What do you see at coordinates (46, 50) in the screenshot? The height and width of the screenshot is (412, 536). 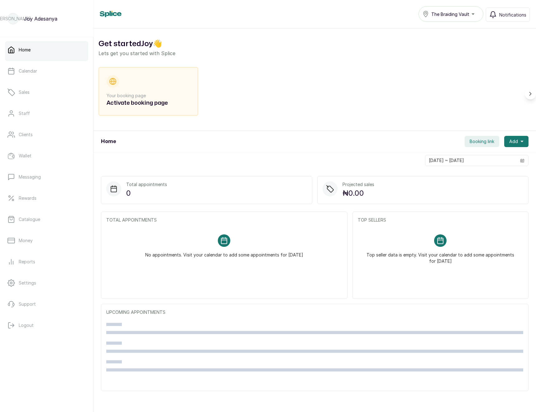 I see `a: Home` at bounding box center [46, 50].